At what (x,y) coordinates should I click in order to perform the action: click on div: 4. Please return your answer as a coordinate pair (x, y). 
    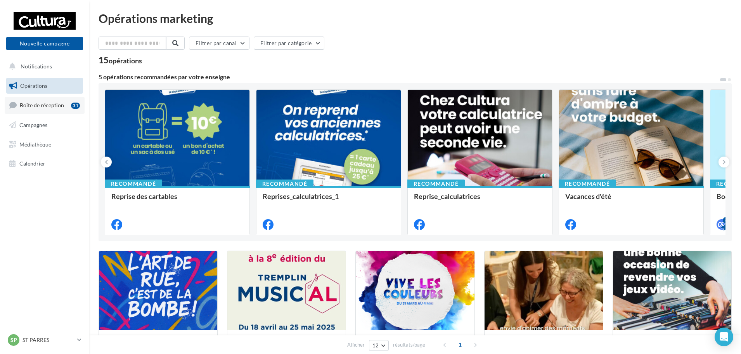
    Looking at the image, I should click on (727, 220).